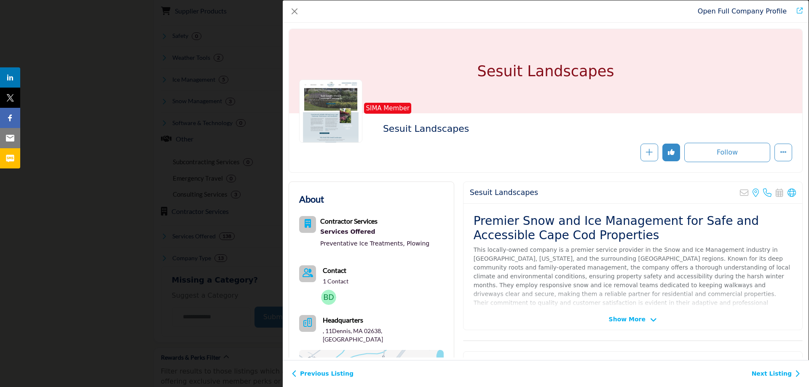  What do you see at coordinates (331, 111) in the screenshot?
I see `img: sesuit-landscapes logo` at bounding box center [331, 111].